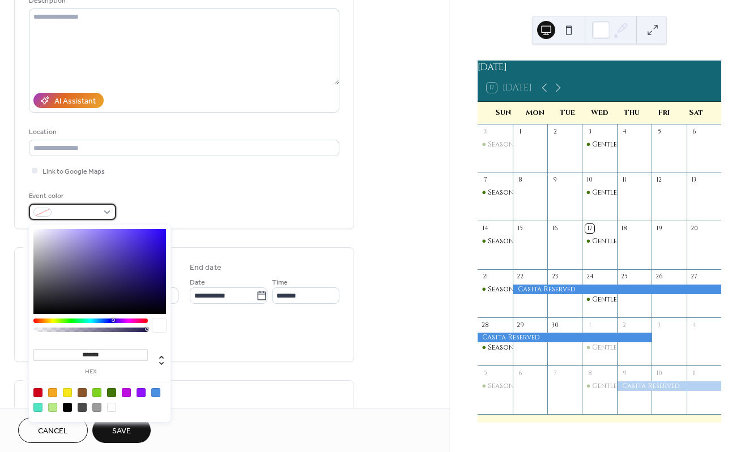  Describe the element at coordinates (589, 228) in the screenshot. I see `div: 17` at that location.